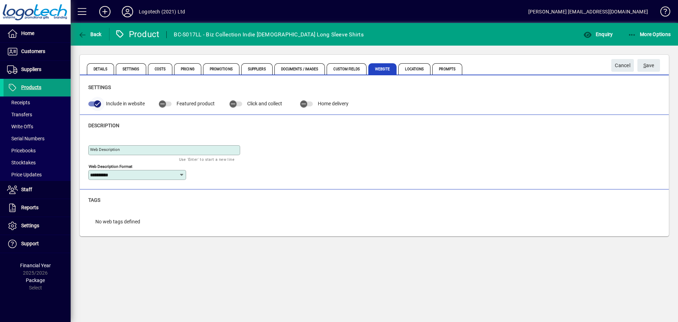 The width and height of the screenshot is (678, 322). I want to click on div: No web tags defined, so click(118, 221).